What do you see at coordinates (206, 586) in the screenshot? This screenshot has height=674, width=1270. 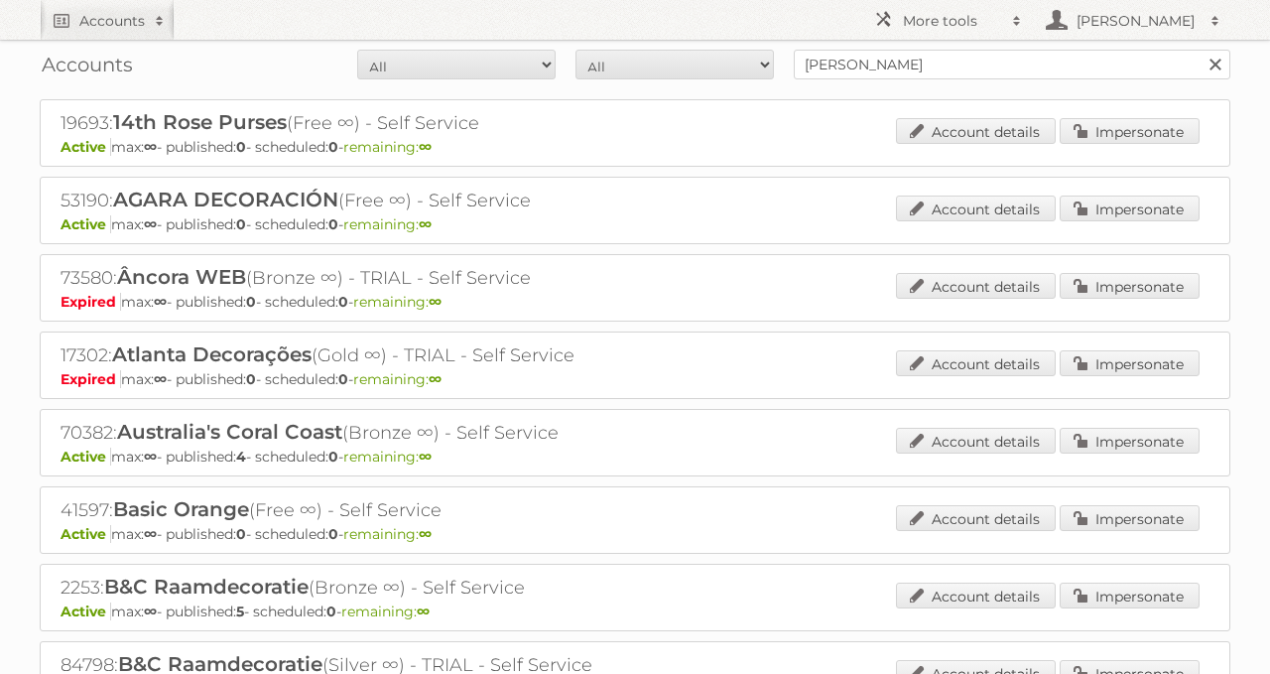 I see `span: B&C Raamdecoratie` at bounding box center [206, 586].